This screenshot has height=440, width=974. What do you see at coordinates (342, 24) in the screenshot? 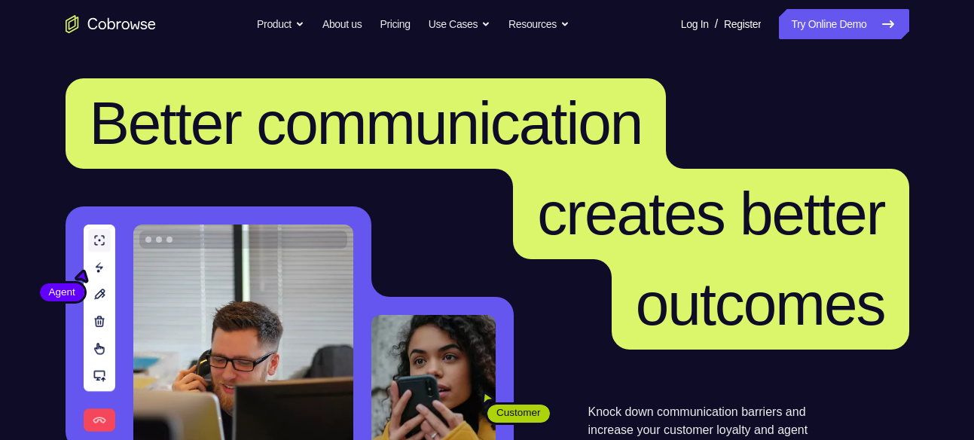
I see `a: About us` at bounding box center [342, 24].